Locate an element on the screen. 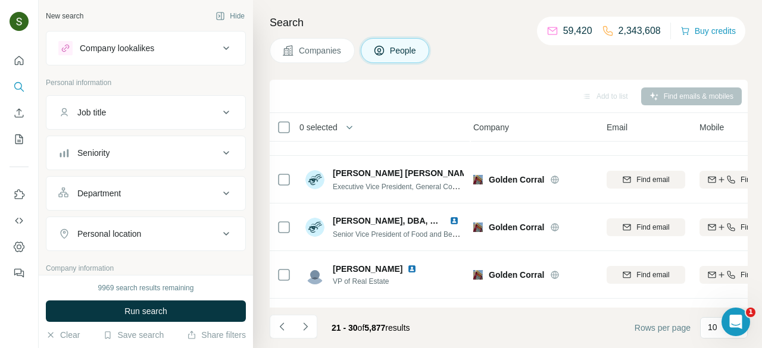 The image size is (762, 348). button: Run search is located at coordinates (146, 311).